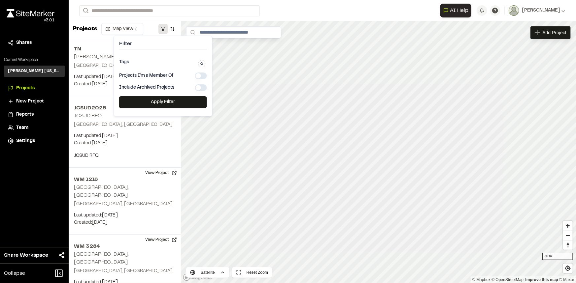  What do you see at coordinates (208, 273) in the screenshot?
I see `button: Satellite` at bounding box center [208, 273].